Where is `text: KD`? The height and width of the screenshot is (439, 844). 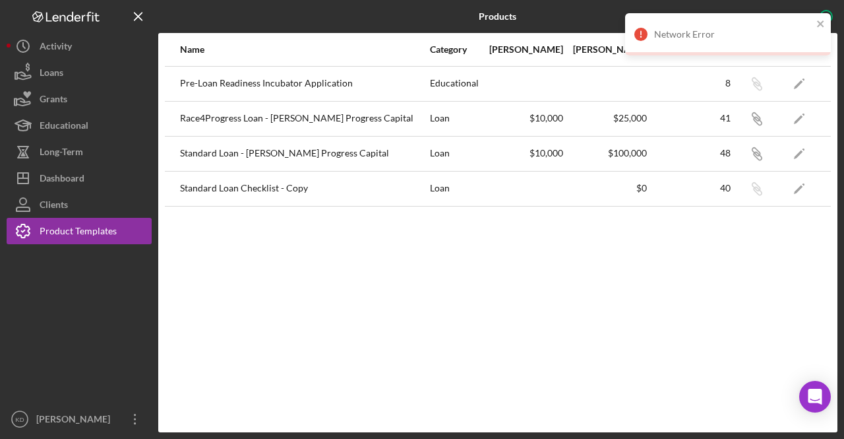
text: KD is located at coordinates (19, 419).